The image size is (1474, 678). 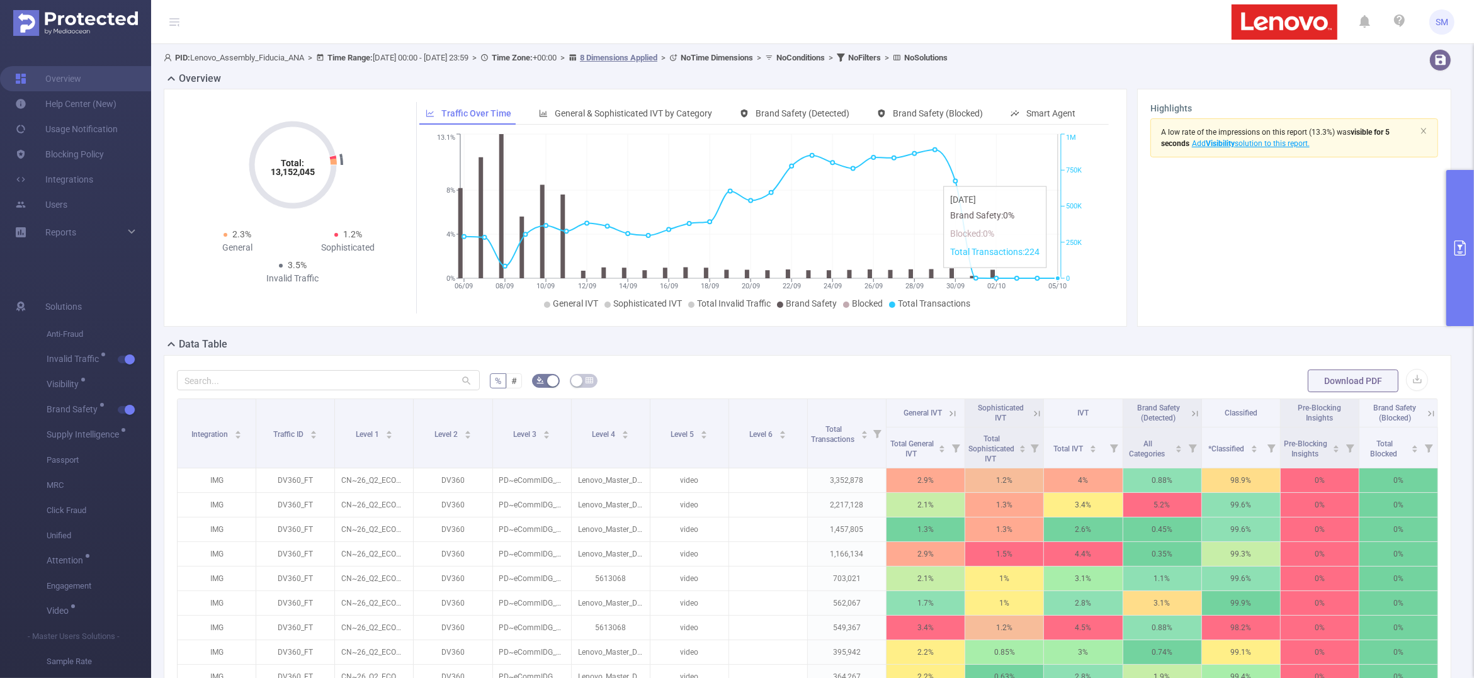 What do you see at coordinates (532, 579) in the screenshot?
I see `p: PD~eCommIDG_US_FY26Q2_MK~US_CN~PROS-Shopper_DCO Video_PB~DV360_OB~PROS_RT~CPM_IT~POE_VV~N_DT~CROS...` at bounding box center [532, 579].